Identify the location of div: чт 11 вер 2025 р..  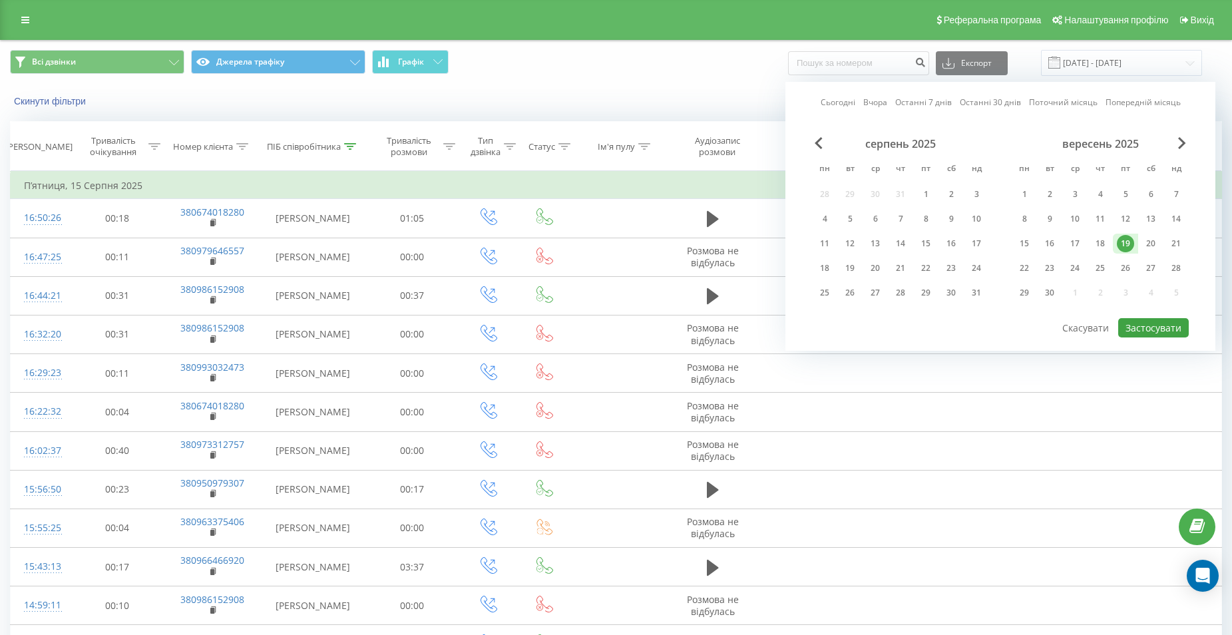
(1101, 219).